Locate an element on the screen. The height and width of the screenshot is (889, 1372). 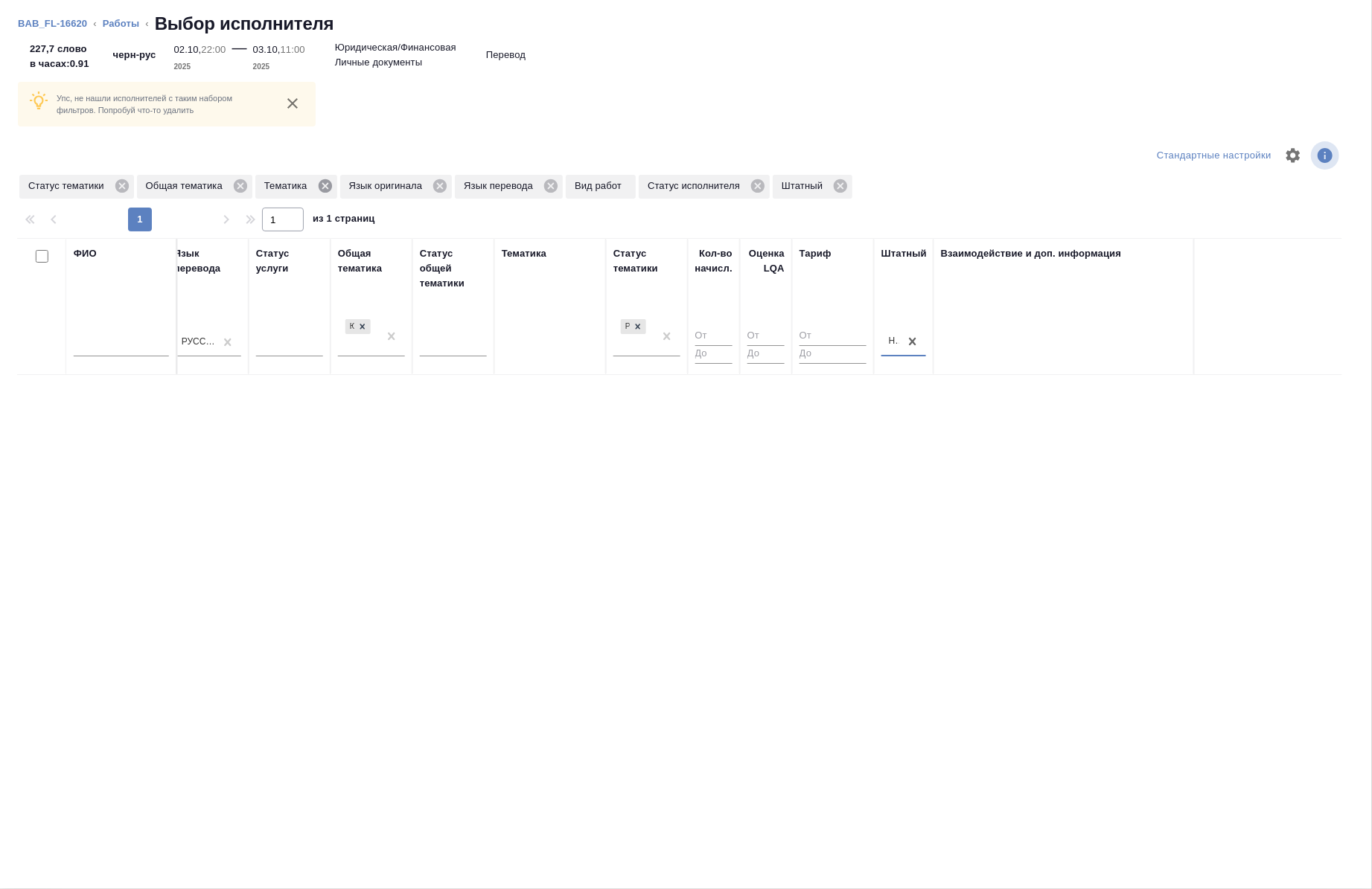
a: BAB_FL-16620 is located at coordinates (52, 23).